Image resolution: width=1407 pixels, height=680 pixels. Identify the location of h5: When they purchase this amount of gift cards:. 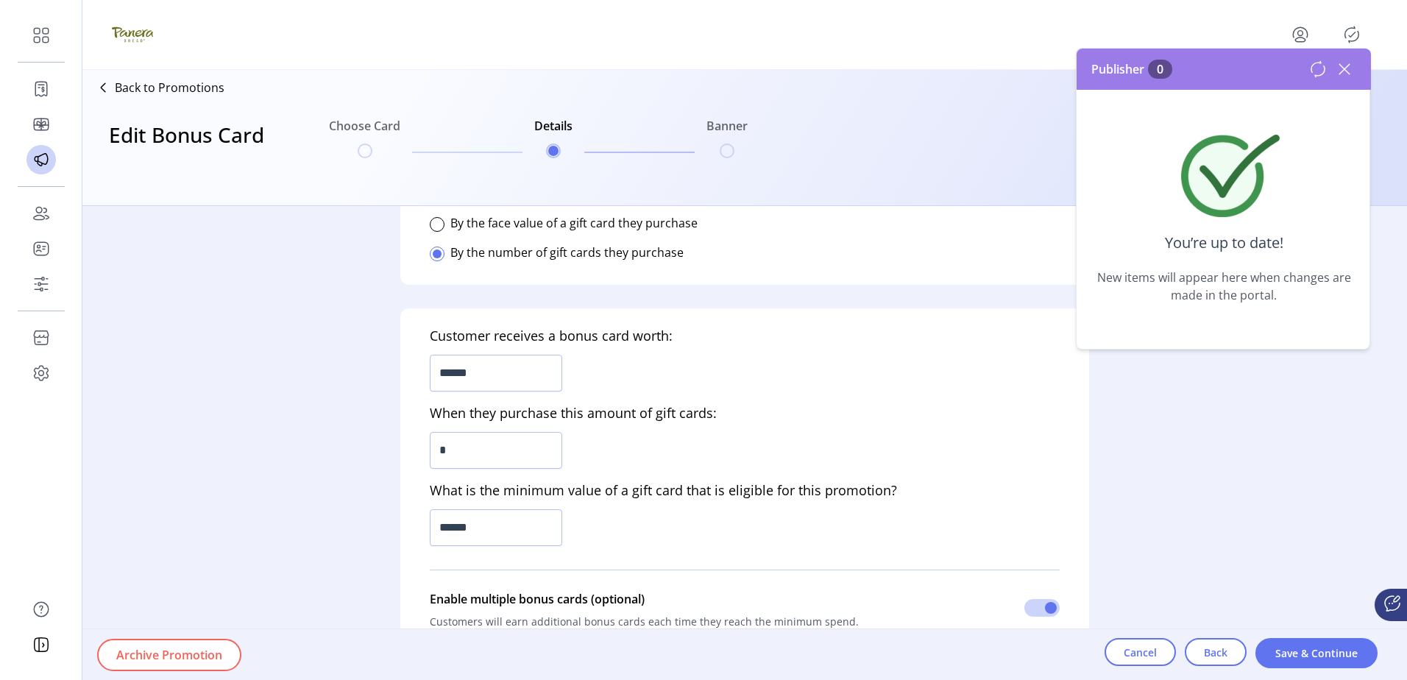
(573, 411).